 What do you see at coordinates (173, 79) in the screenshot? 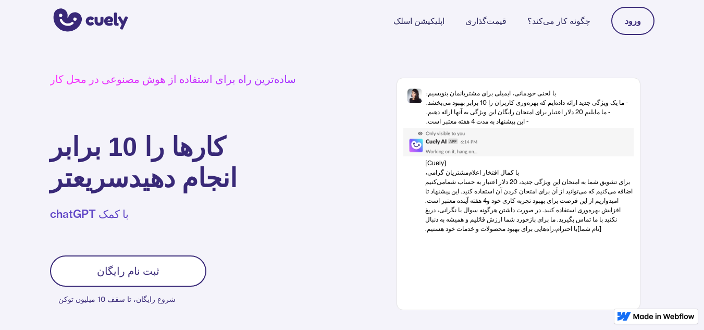
I see `font: ساده‌ترین راه برای استفاده از هوش مصنوعی در محل کار` at bounding box center [173, 79].